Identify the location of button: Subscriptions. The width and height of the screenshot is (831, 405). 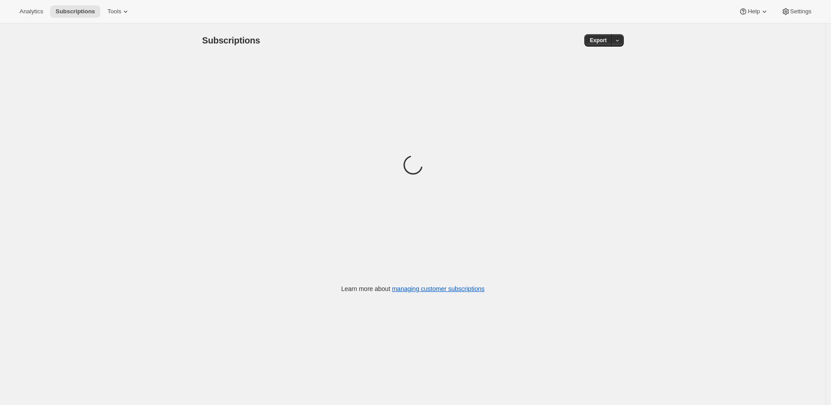
(75, 12).